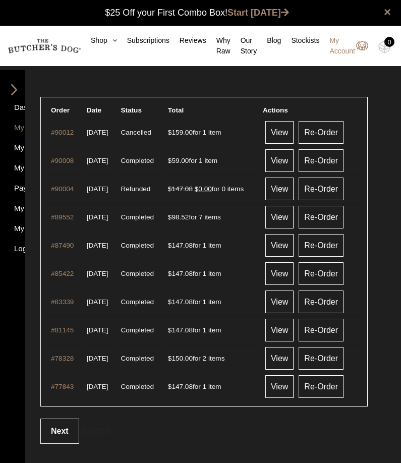  What do you see at coordinates (389, 42) in the screenshot?
I see `div: 0` at bounding box center [389, 42].